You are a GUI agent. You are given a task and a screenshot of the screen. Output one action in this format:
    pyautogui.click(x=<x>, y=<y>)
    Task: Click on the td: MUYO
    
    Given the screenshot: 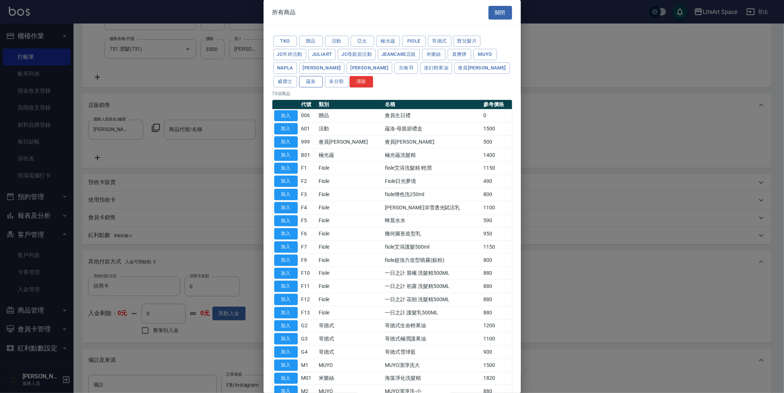 What is the action you would take?
    pyautogui.click(x=350, y=365)
    